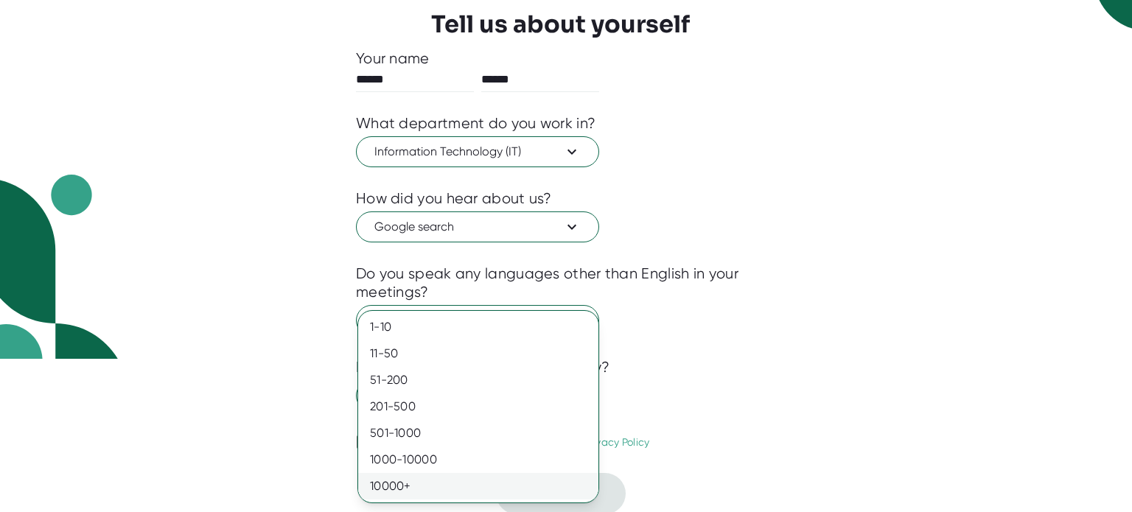  What do you see at coordinates (478, 433) in the screenshot?
I see `div: 501-1000` at bounding box center [478, 433].